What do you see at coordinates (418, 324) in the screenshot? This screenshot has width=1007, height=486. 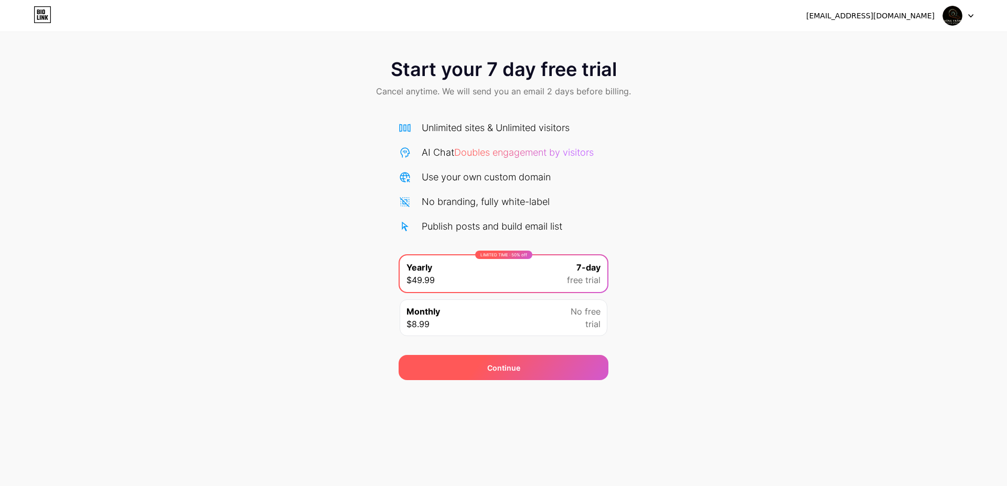 I see `span: $8.99` at bounding box center [418, 324].